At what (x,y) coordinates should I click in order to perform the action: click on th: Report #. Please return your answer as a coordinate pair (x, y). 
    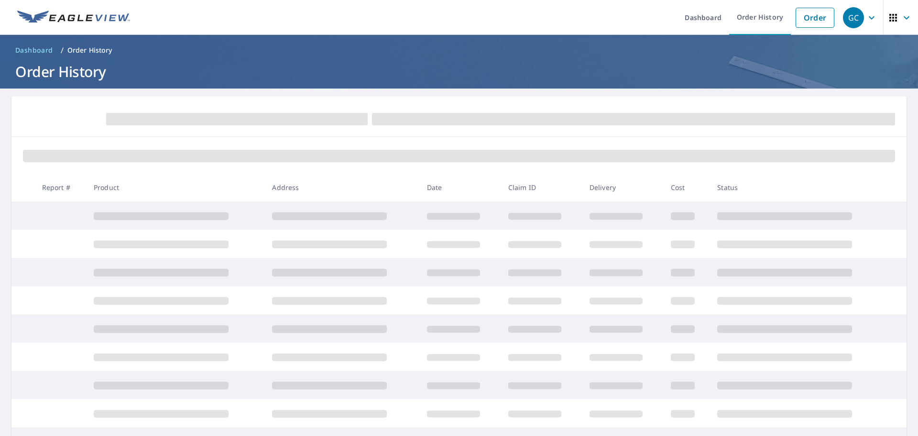
    Looking at the image, I should click on (60, 187).